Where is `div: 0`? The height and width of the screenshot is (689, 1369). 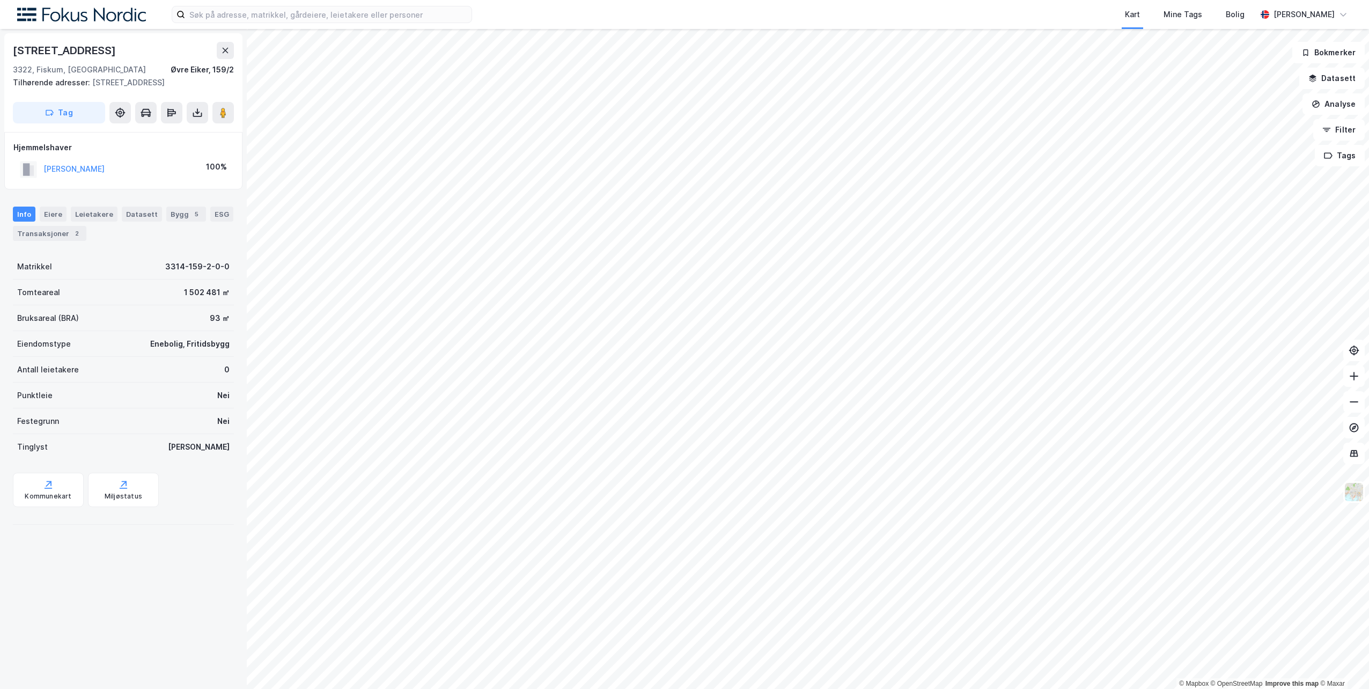 div: 0 is located at coordinates (227, 370).